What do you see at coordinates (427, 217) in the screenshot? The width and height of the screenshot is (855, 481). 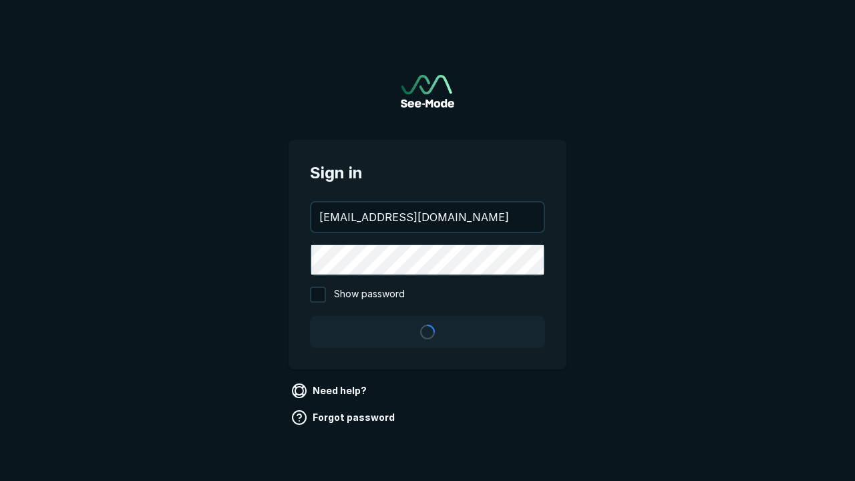 I see `input: your@email.com` at bounding box center [427, 217].